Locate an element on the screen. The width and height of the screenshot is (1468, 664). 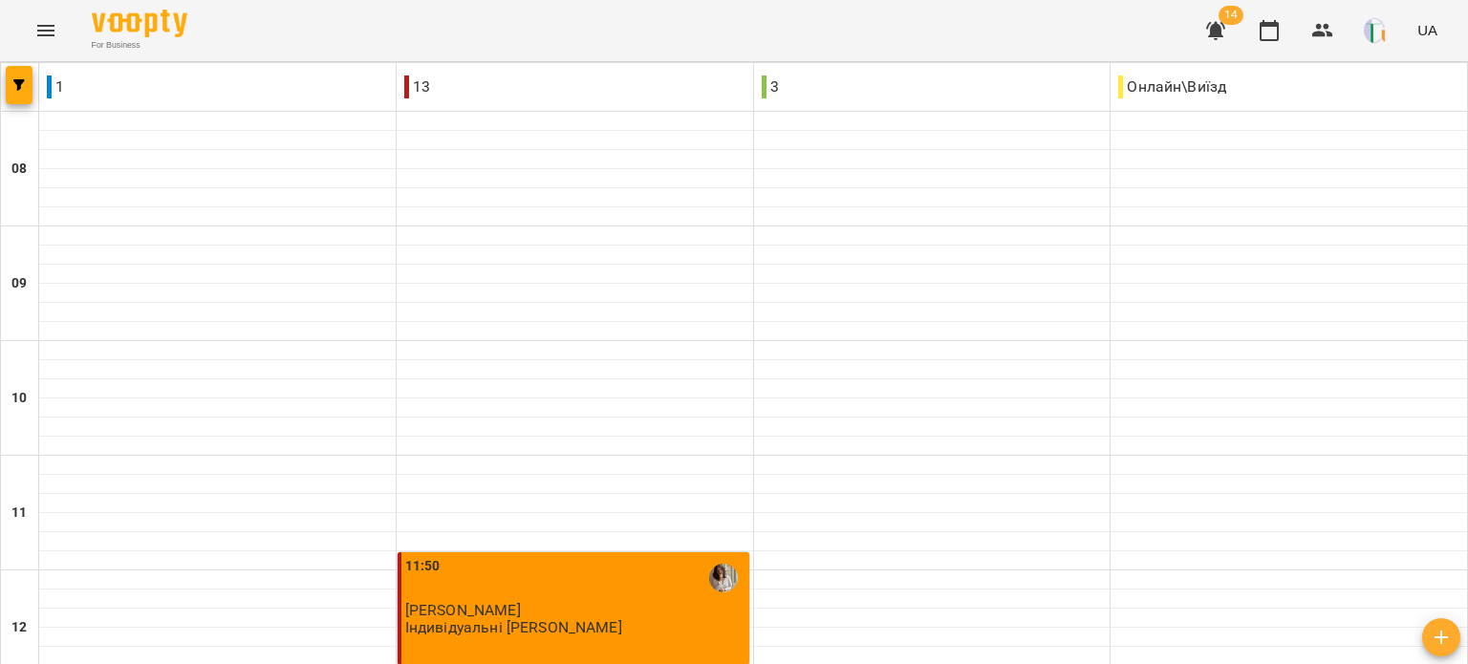
div: Анастасія Липовська is located at coordinates (724, 578).